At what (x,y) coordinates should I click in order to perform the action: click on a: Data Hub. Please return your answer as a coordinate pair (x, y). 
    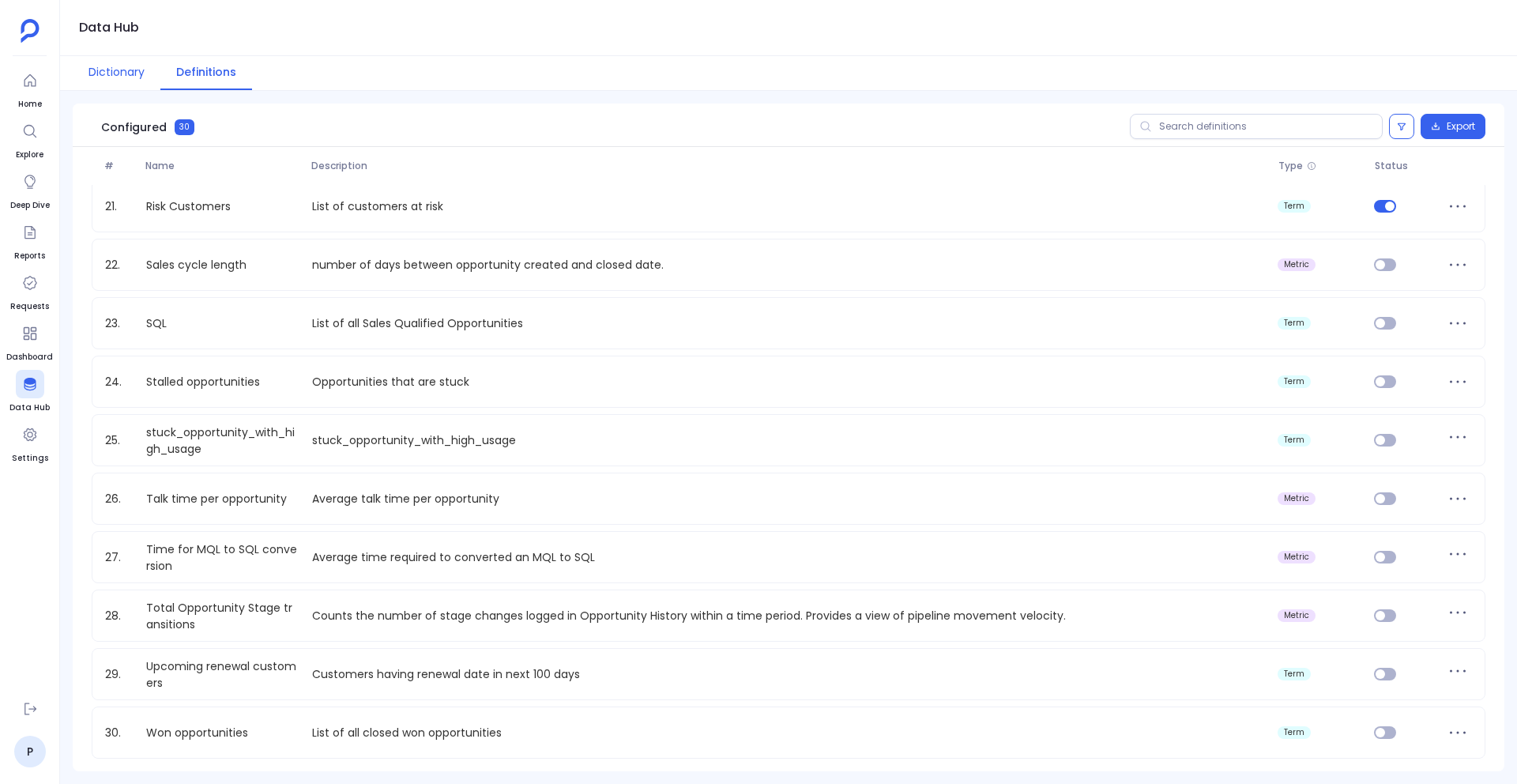
    Looking at the image, I should click on (30, 392).